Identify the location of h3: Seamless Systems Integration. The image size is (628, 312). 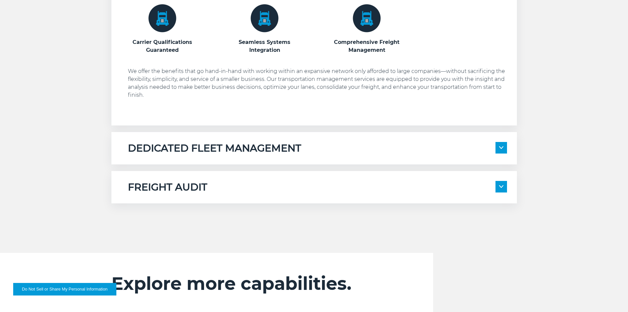
(265, 46).